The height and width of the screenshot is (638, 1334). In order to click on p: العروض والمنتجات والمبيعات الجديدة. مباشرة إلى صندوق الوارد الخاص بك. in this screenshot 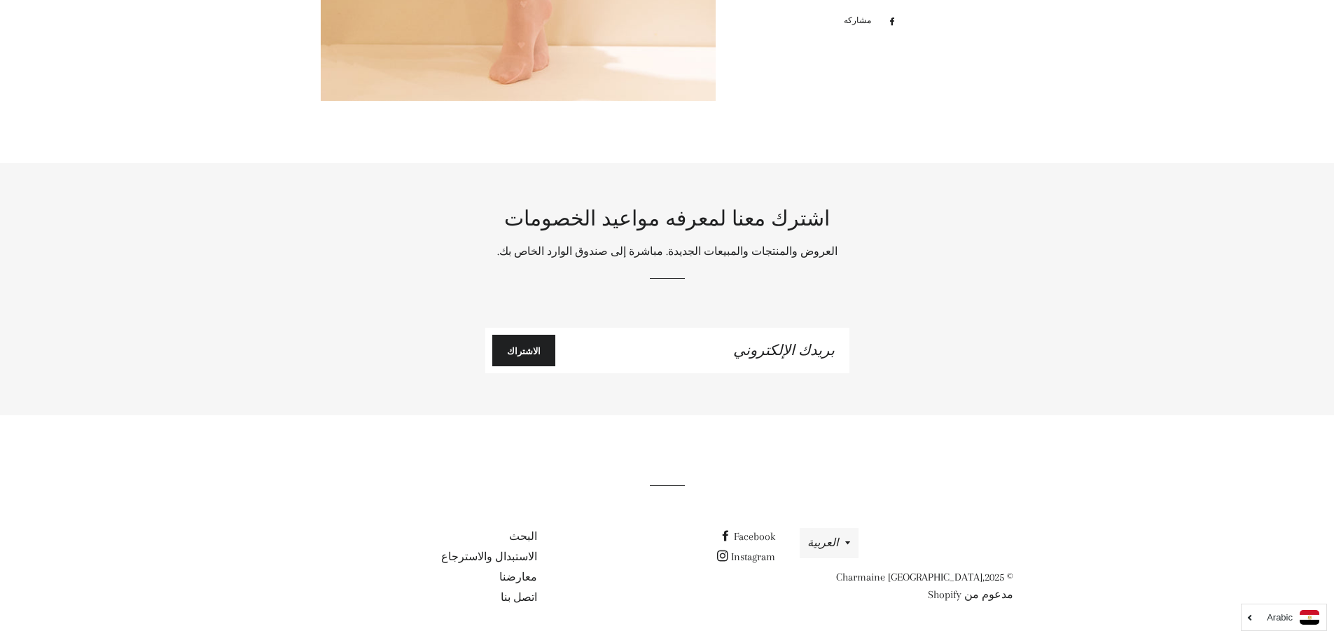, I will do `click(668, 251)`.